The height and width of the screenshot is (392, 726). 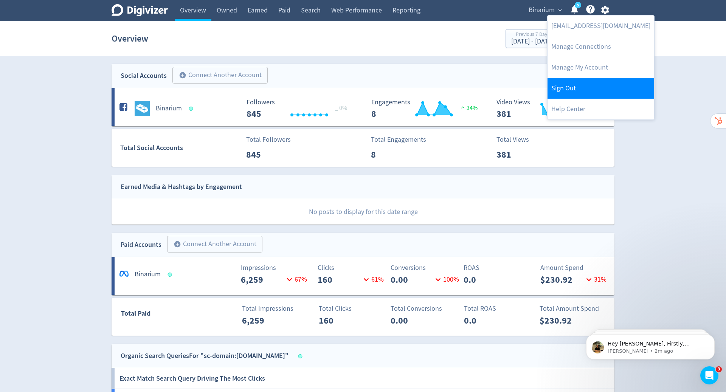 What do you see at coordinates (601, 88) in the screenshot?
I see `a: Log out` at bounding box center [601, 88].